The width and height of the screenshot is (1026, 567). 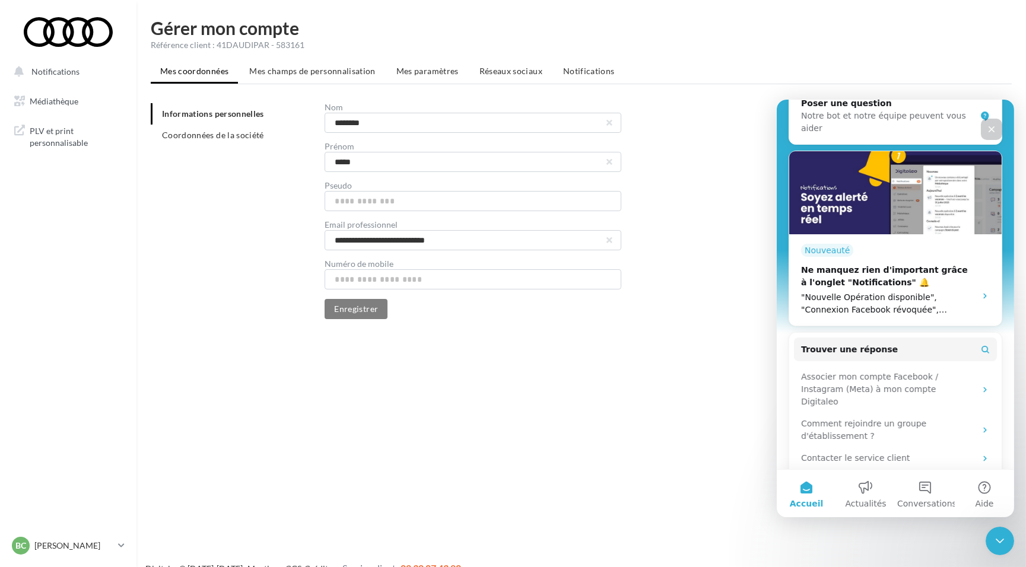 I want to click on div: Ne manquez rien d'important grâce à l'onglet "Notifications" 🔔, so click(x=108, y=177).